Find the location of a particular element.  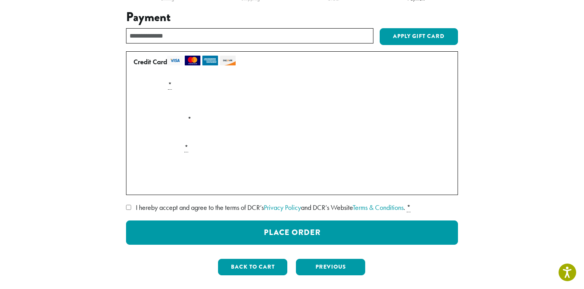

span: I hereby accept and agree to the terms of DCR’s and DCR’s Website . is located at coordinates (271, 207).